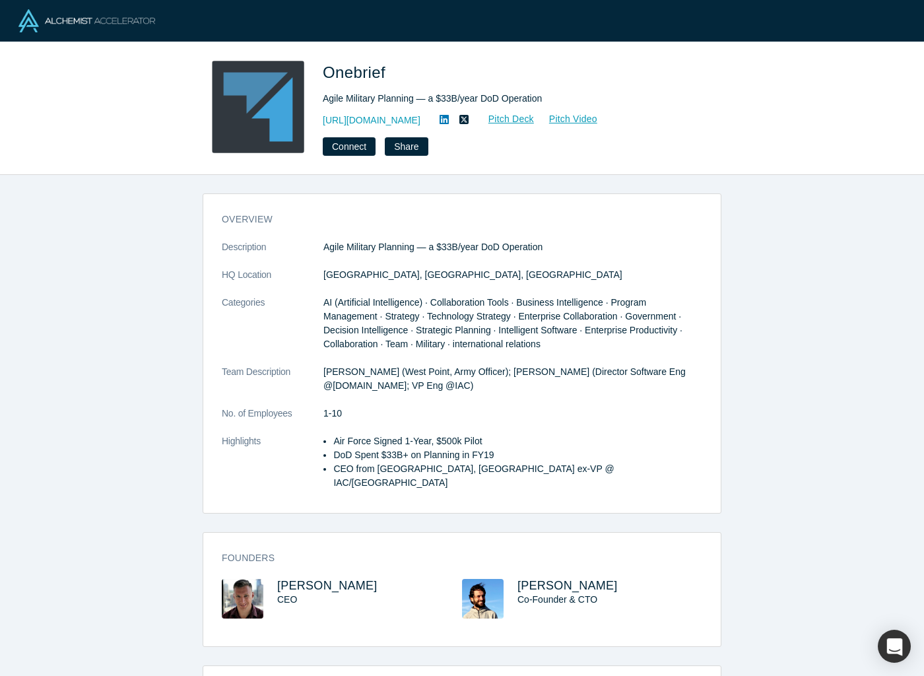  Describe the element at coordinates (453, 557) in the screenshot. I see `h3: Founders` at that location.